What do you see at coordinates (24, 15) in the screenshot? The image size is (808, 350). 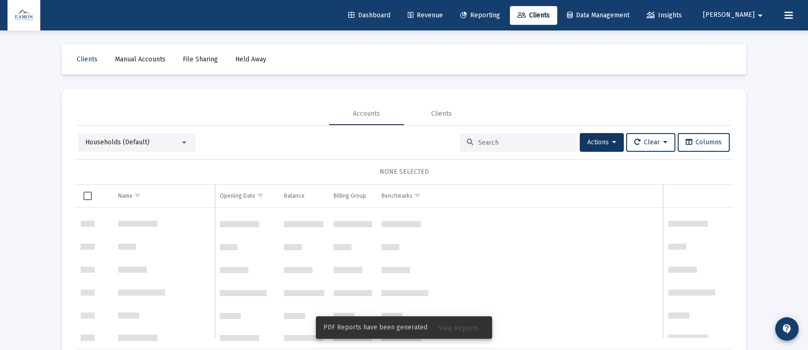 I see `img: Dashboard` at bounding box center [24, 15].